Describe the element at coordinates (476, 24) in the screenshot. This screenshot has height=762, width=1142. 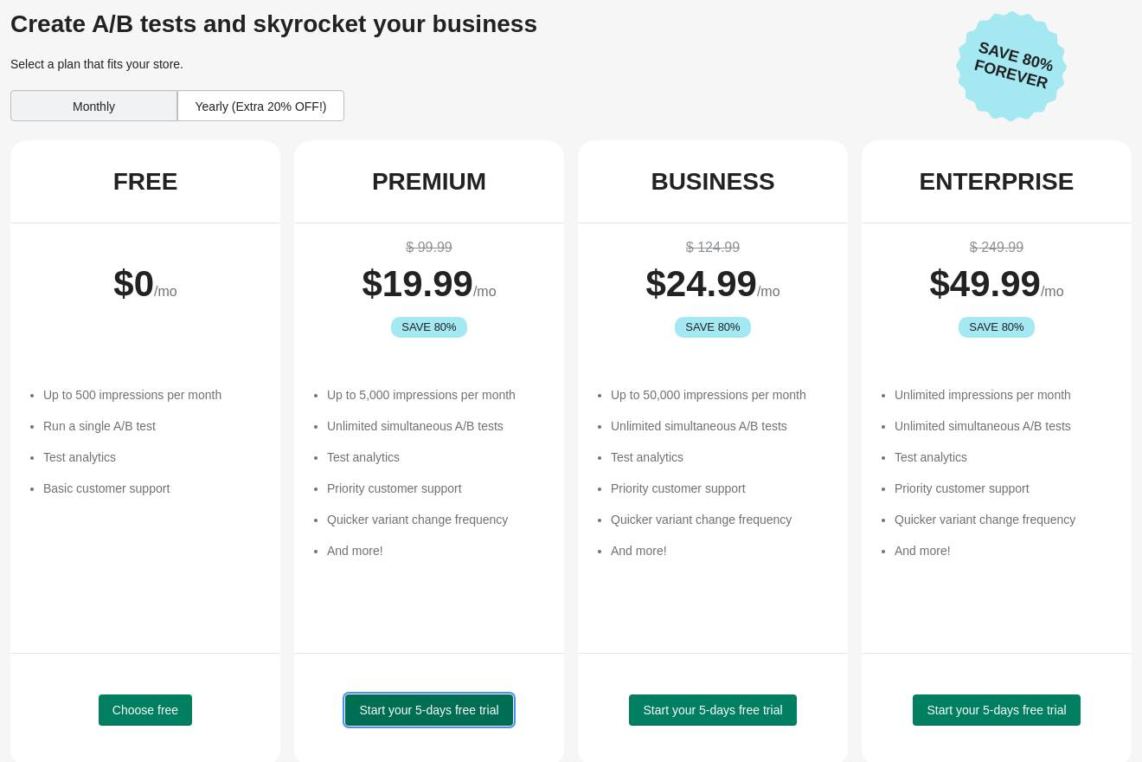
I see `div: Create A/B tests and skyrocket your business` at that location.